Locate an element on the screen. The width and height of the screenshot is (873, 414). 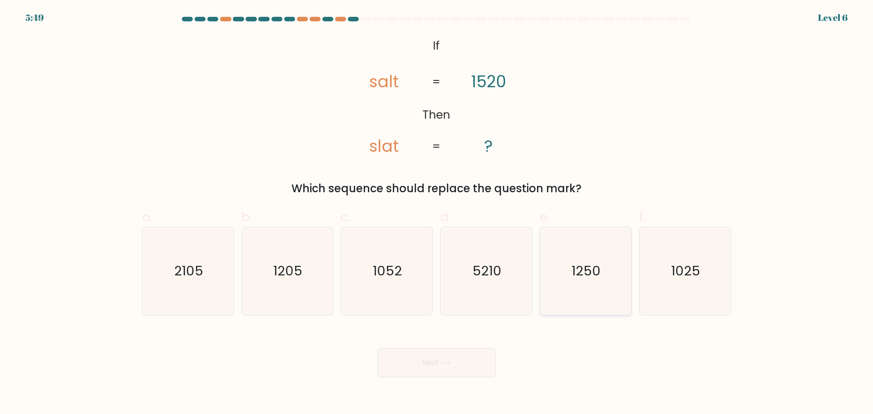
span: a. is located at coordinates (147, 217).